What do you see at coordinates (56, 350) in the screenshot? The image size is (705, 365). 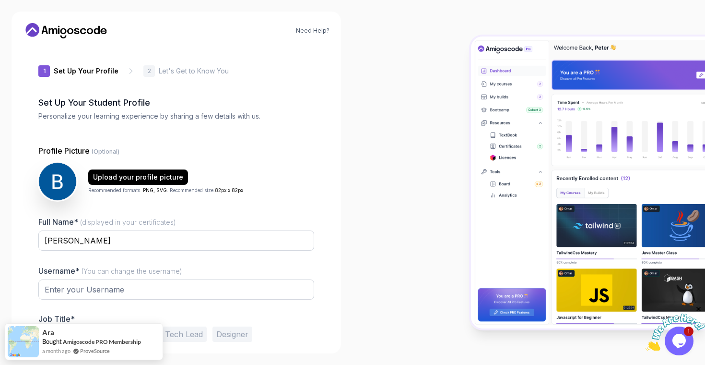 I see `span: a month ago` at bounding box center [56, 350].